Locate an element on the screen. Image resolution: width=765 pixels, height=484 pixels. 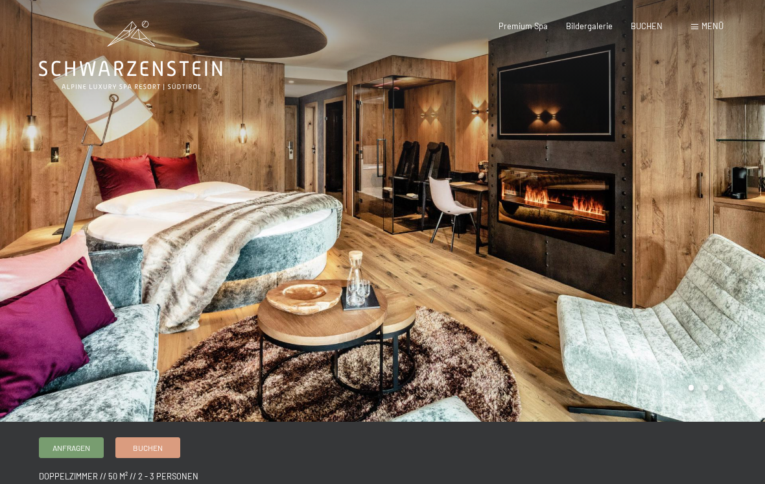
a: Anfragen is located at coordinates (71, 447).